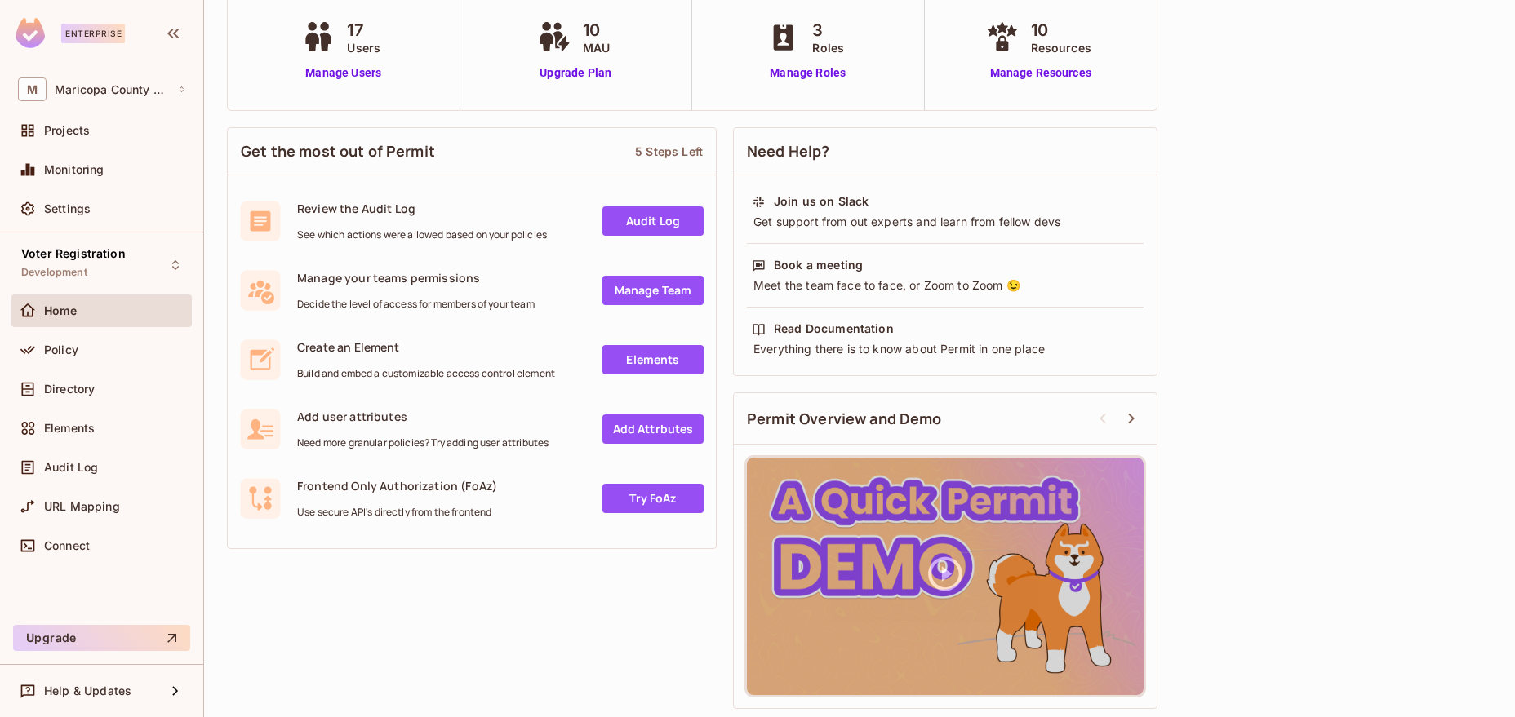 The width and height of the screenshot is (1515, 717). What do you see at coordinates (653, 499) in the screenshot?
I see `a: Try FoAz` at bounding box center [653, 499].